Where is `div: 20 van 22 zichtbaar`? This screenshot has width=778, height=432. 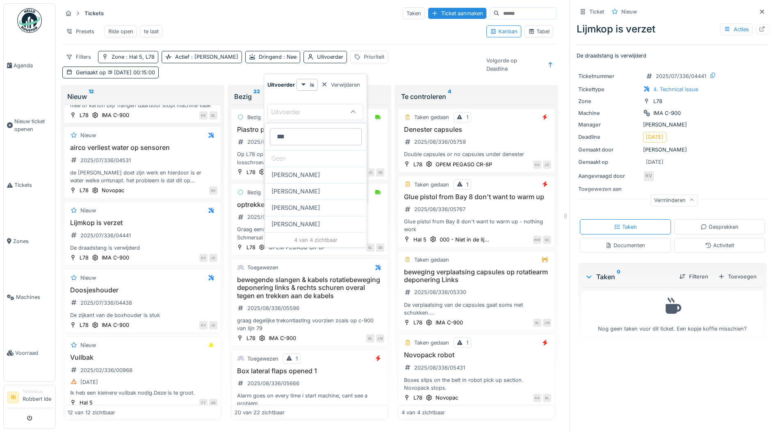 div: 20 van 22 zichtbaar is located at coordinates (260, 412).